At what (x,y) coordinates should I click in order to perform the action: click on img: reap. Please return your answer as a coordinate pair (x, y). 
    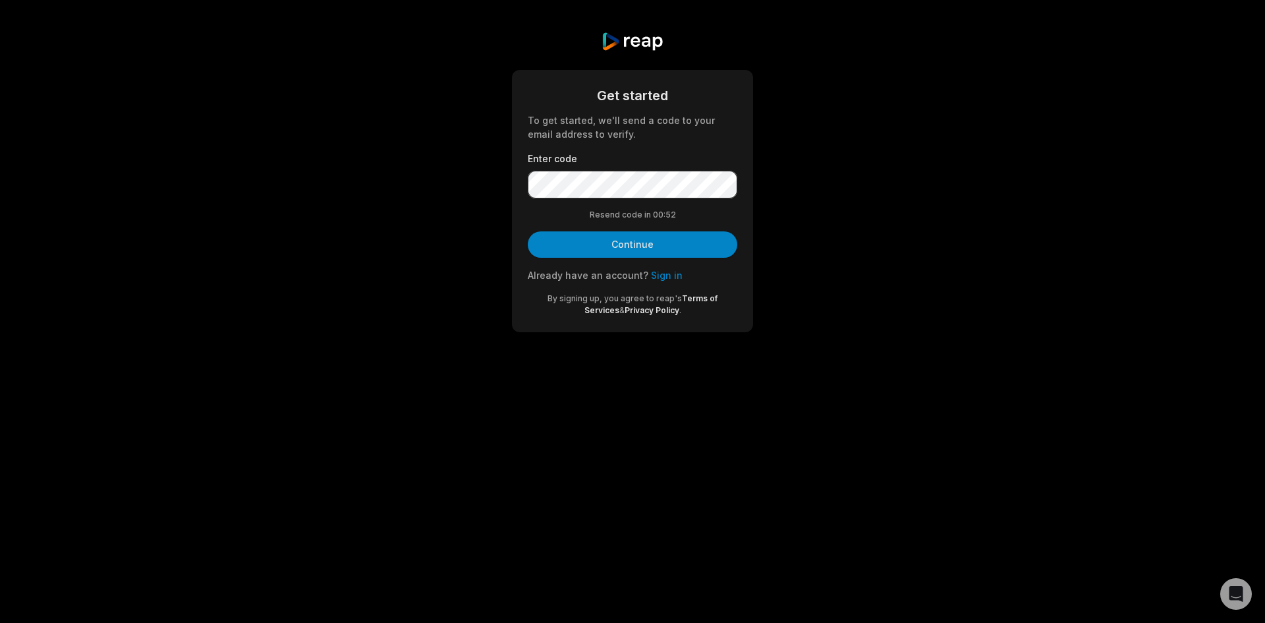
    Looking at the image, I should click on (632, 42).